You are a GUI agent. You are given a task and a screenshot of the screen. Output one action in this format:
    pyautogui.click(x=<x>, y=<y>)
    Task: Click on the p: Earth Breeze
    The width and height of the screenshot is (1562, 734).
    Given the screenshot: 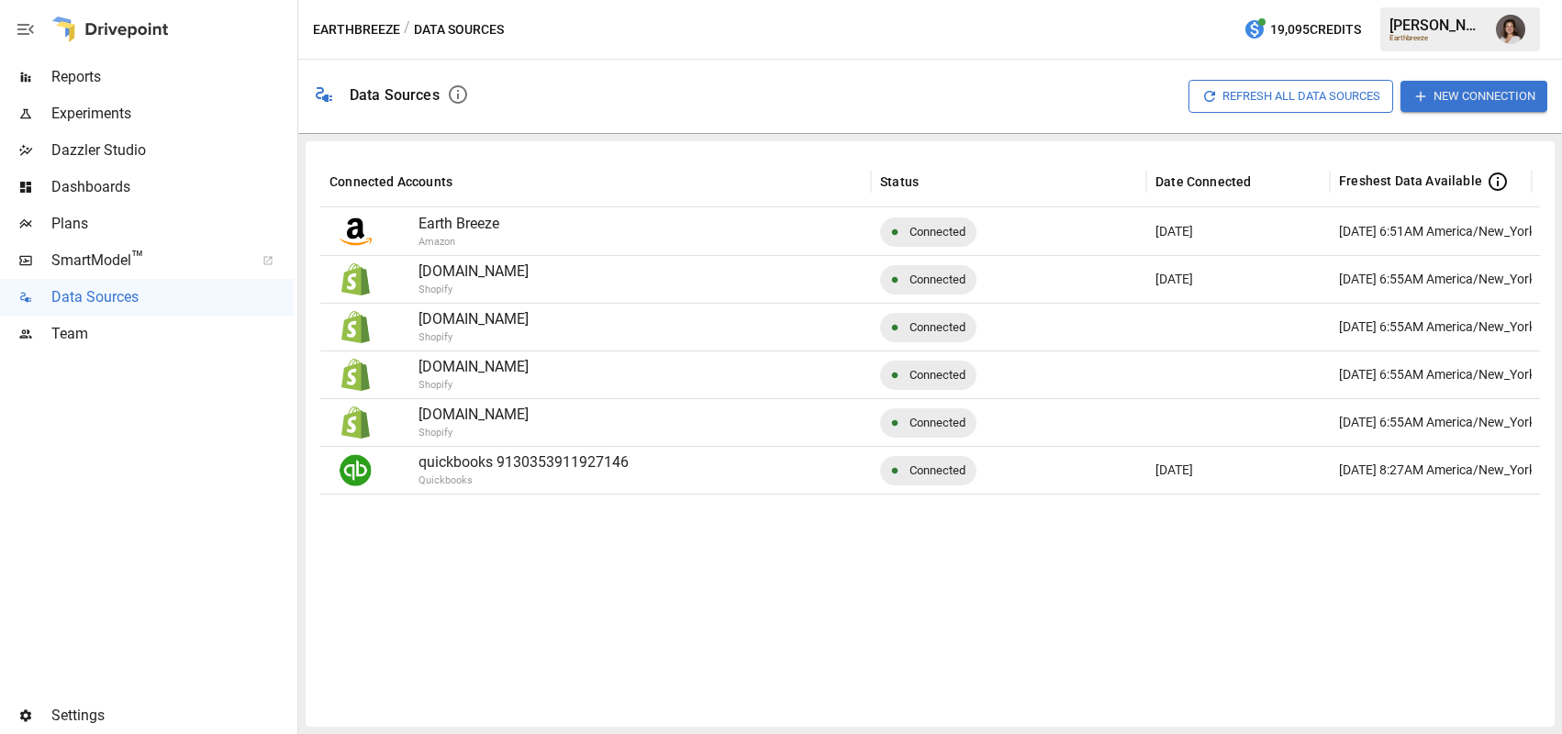 What is the action you would take?
    pyautogui.click(x=640, y=224)
    